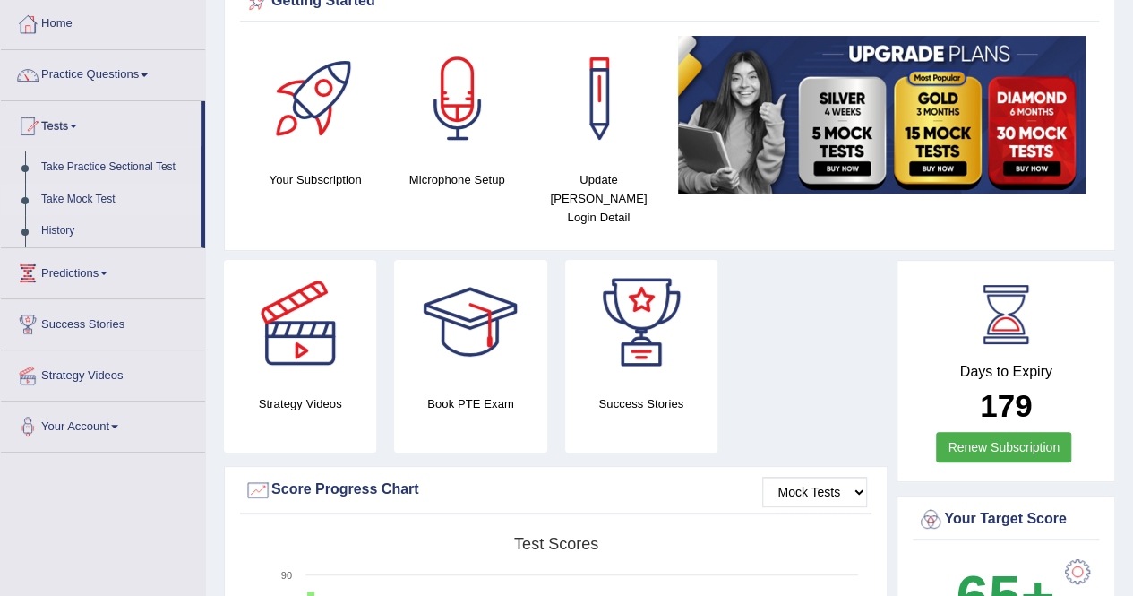 The image size is (1133, 596). I want to click on div: Your Target Score, so click(1006, 520).